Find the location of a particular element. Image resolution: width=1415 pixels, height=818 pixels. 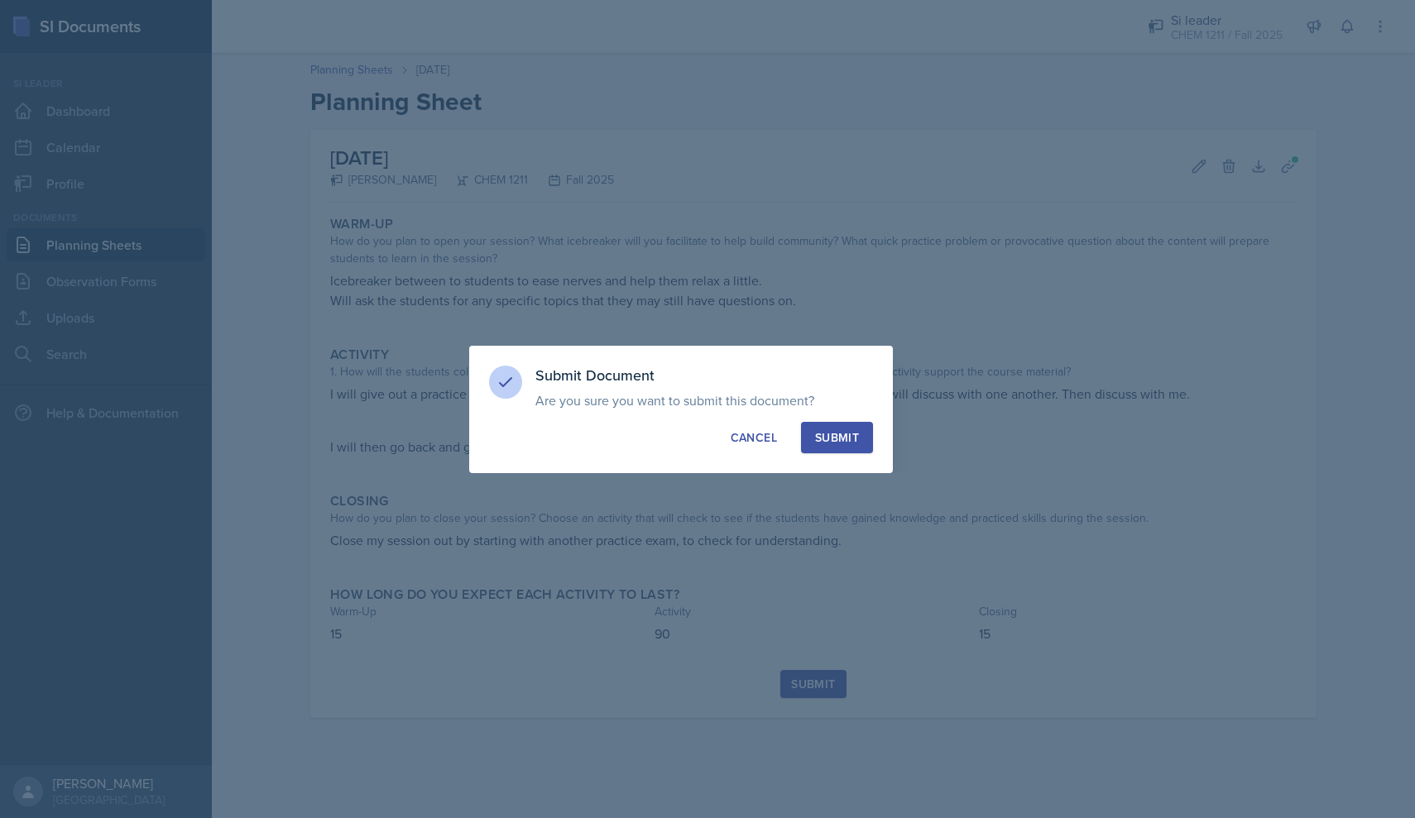

div: Submit is located at coordinates (837, 438).